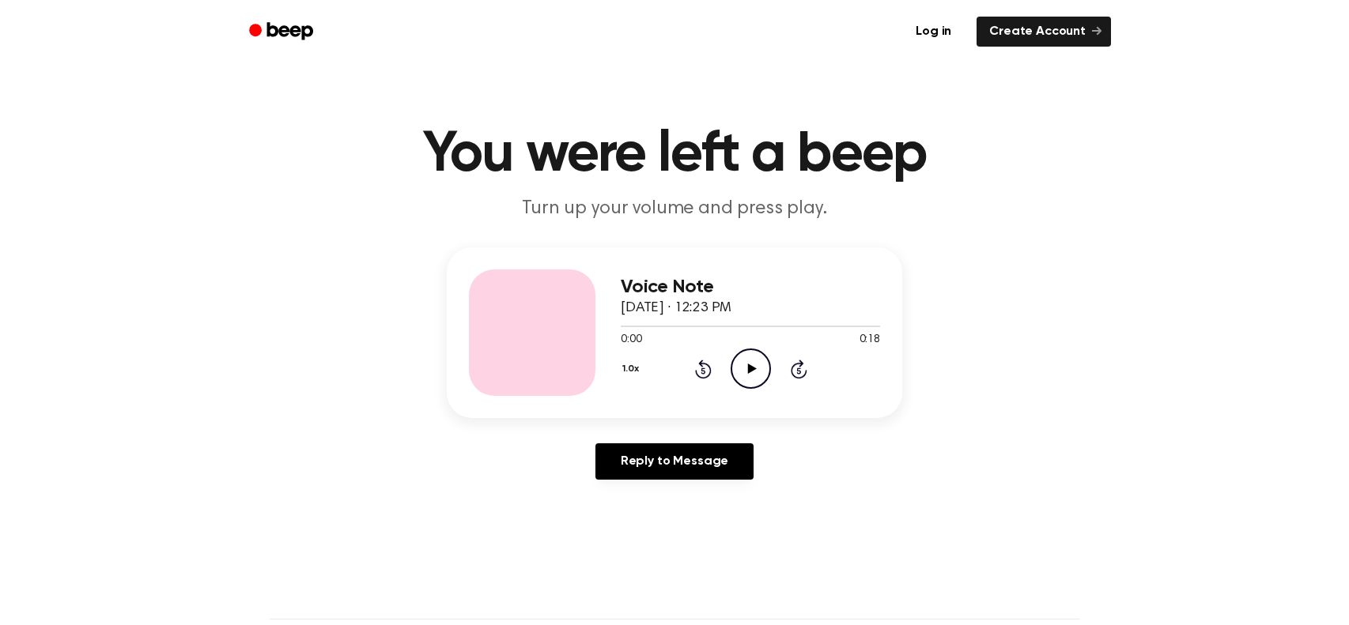 The image size is (1349, 625). I want to click on button: 1.0x, so click(632, 369).